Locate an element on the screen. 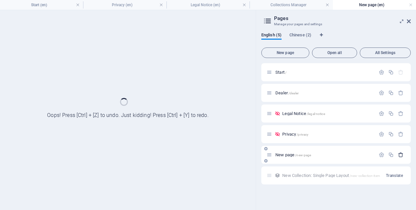 The width and height of the screenshot is (416, 210). span: New page is located at coordinates (285, 53).